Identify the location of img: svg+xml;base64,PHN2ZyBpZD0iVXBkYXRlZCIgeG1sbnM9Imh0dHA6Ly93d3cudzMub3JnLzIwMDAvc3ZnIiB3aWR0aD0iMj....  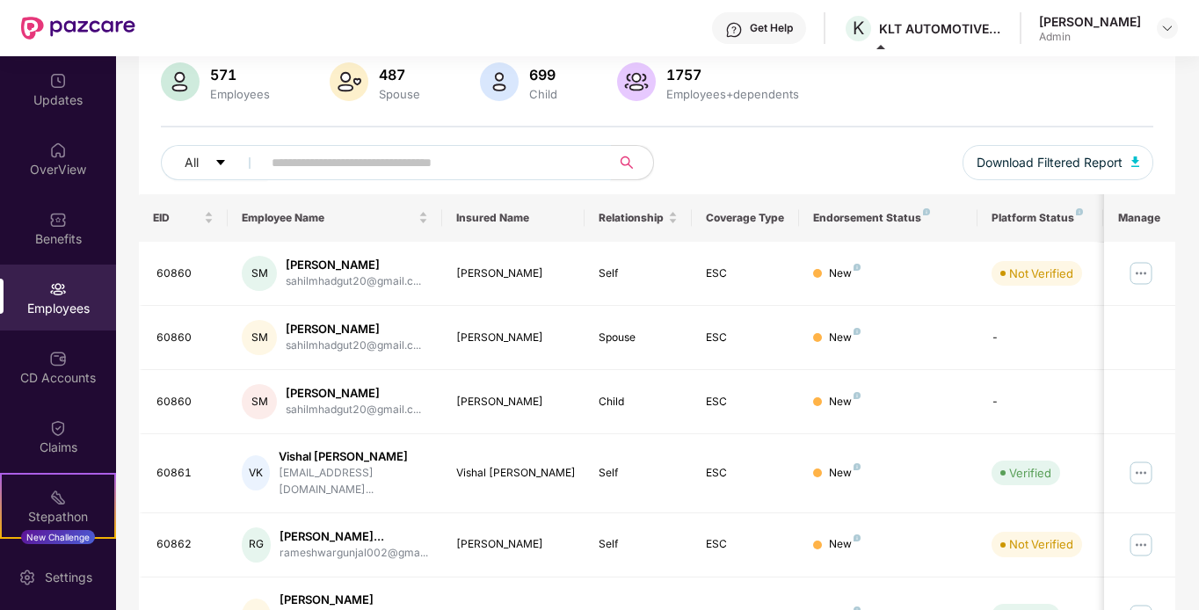
(58, 81).